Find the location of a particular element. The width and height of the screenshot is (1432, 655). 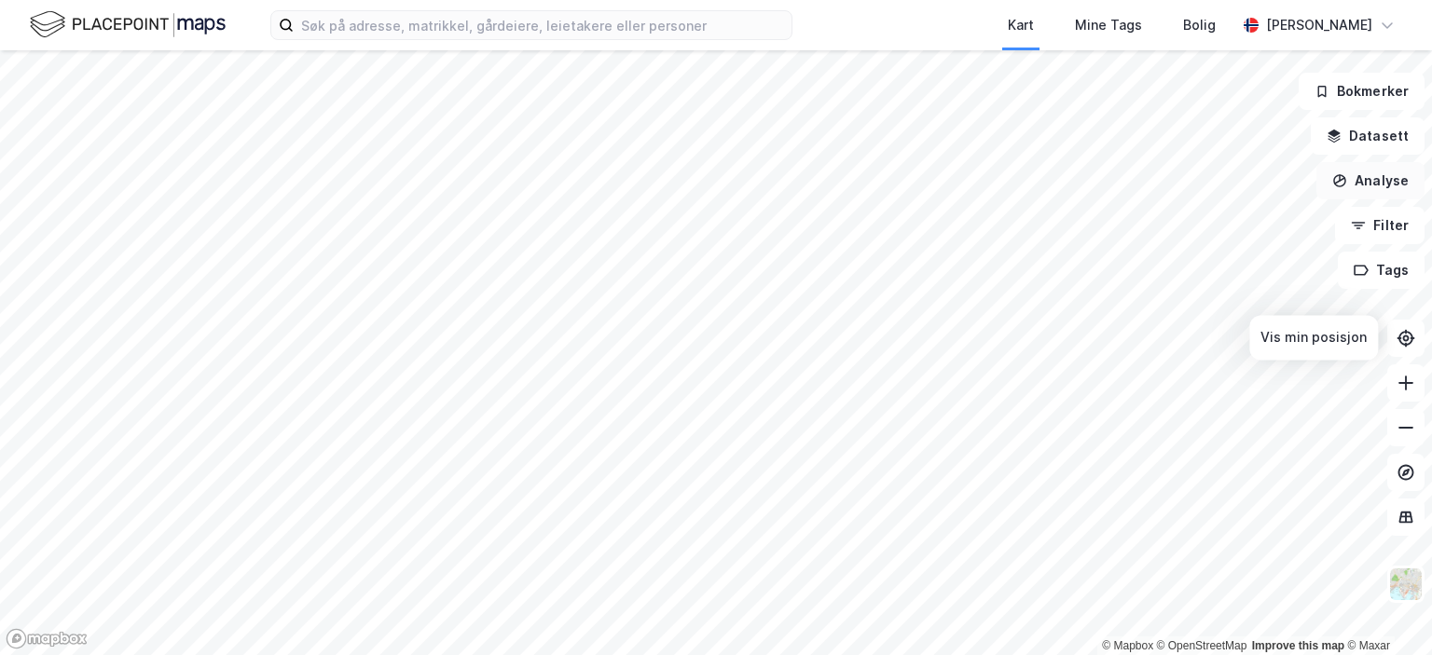

img: logo.f888ab2527a4732fd821a326f86c7f29.svg is located at coordinates (128, 24).